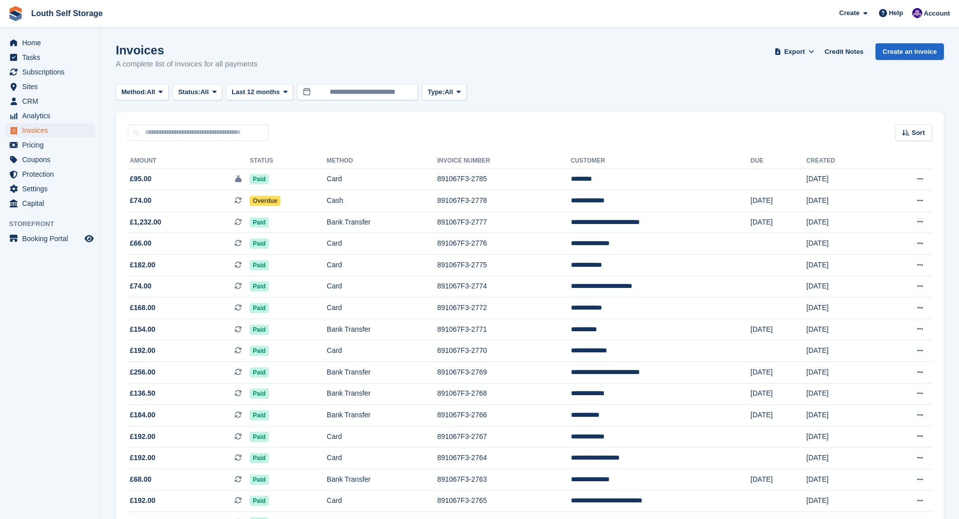 The height and width of the screenshot is (519, 959). What do you see at coordinates (779, 161) in the screenshot?
I see `th: Due` at bounding box center [779, 161].